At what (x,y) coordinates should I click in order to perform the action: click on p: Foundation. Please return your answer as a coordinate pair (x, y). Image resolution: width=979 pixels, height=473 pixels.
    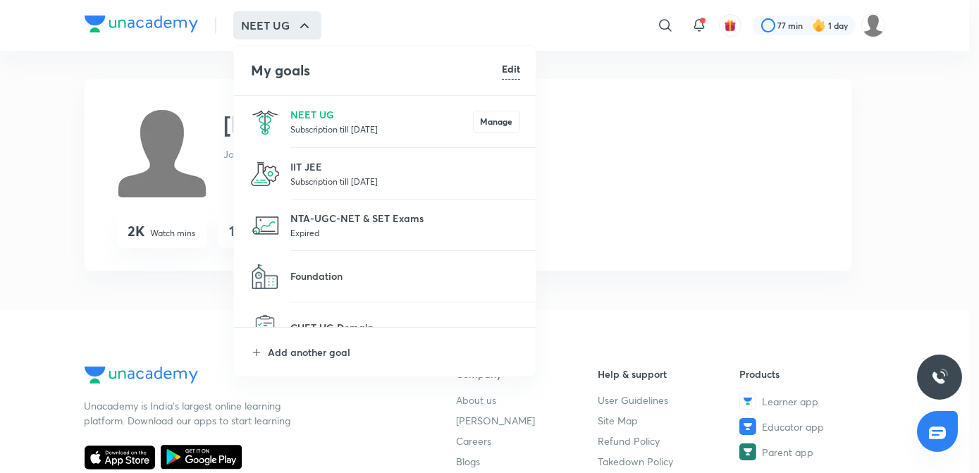
    Looking at the image, I should click on (405, 275).